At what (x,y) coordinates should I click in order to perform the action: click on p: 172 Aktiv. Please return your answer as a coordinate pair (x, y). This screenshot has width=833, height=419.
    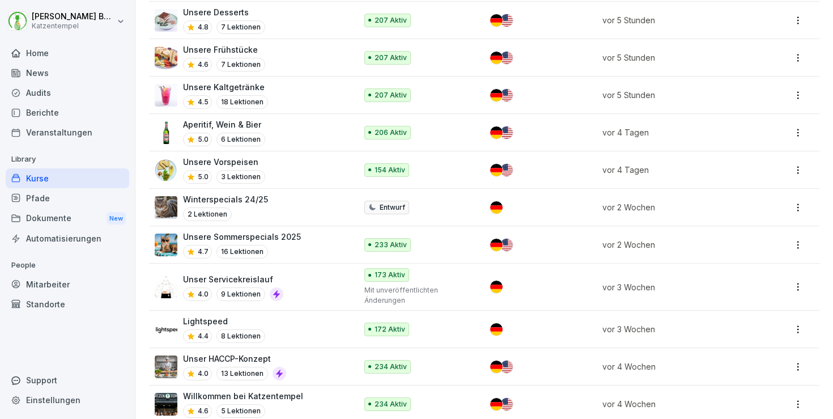
    Looking at the image, I should click on (390, 329).